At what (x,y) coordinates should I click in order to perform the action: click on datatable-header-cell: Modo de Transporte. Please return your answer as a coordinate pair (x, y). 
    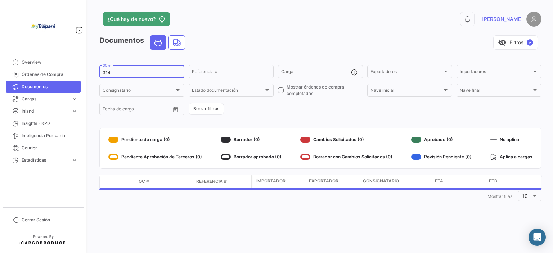
    Looking at the image, I should click on (125, 182).